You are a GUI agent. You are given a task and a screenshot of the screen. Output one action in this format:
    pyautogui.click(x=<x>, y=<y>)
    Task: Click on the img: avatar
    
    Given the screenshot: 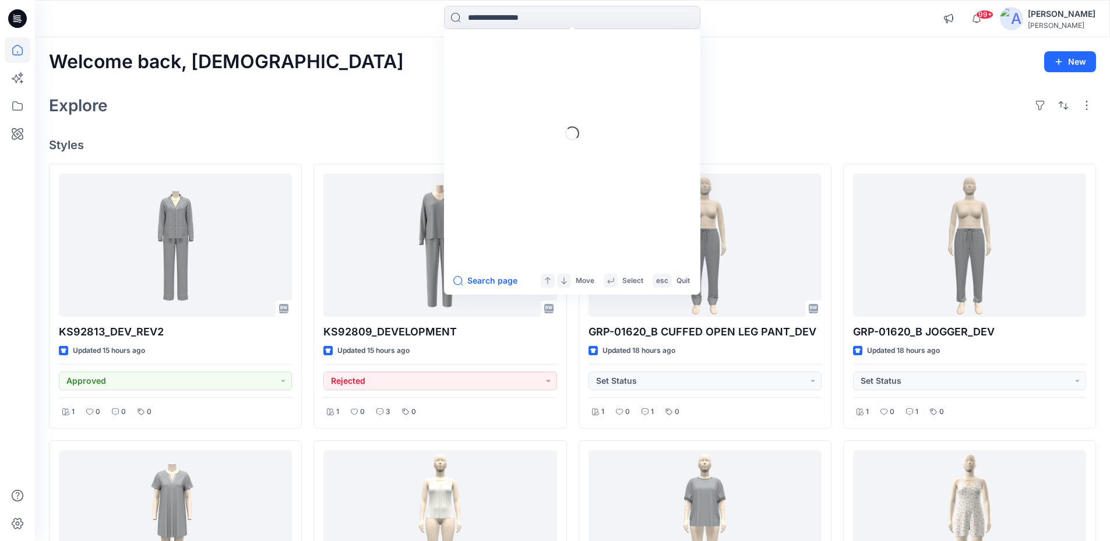 What is the action you would take?
    pyautogui.click(x=1011, y=19)
    